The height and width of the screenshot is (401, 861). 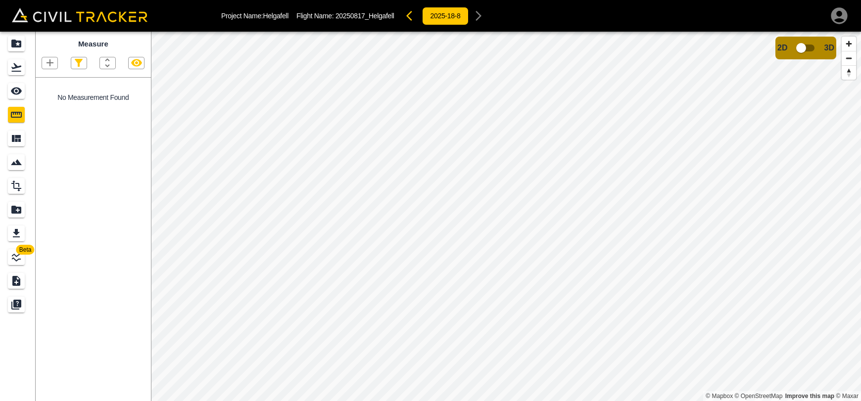 What do you see at coordinates (506, 216) in the screenshot?
I see `canvas: Map` at bounding box center [506, 216].